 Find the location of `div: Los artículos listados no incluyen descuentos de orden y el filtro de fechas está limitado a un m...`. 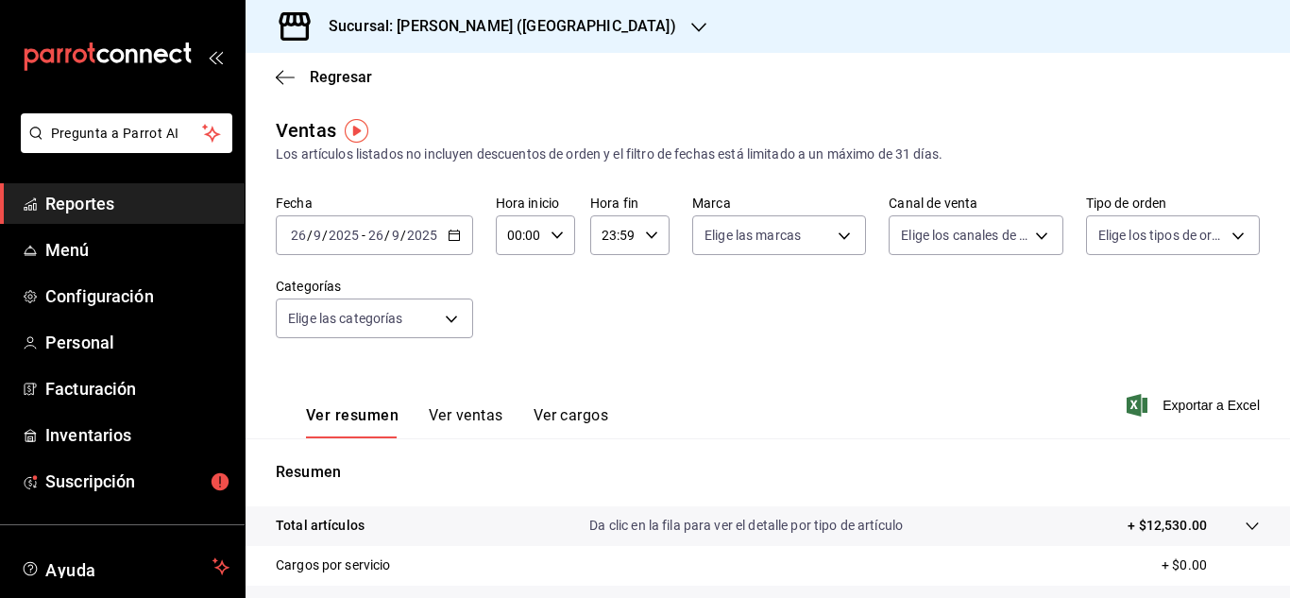

div: Los artículos listados no incluyen descuentos de orden y el filtro de fechas está limitado a un m... is located at coordinates (768, 154).